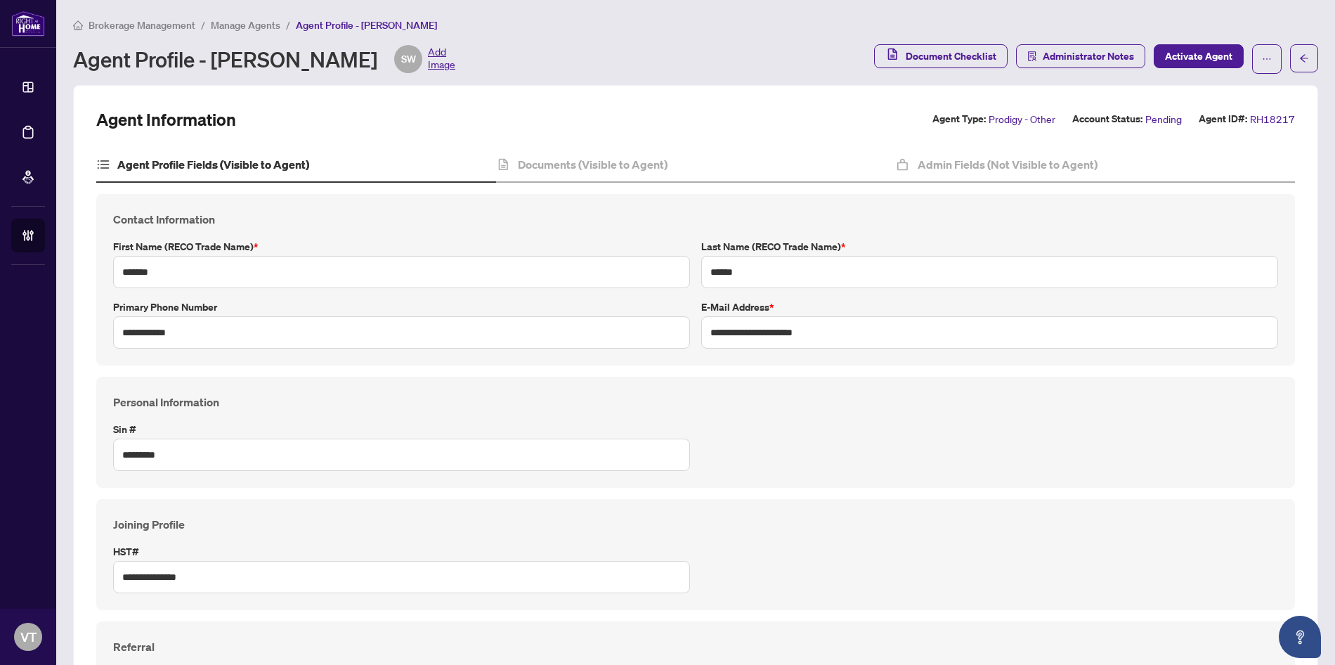 The height and width of the screenshot is (665, 1335). Describe the element at coordinates (989, 307) in the screenshot. I see `label: E-mail Address` at that location.